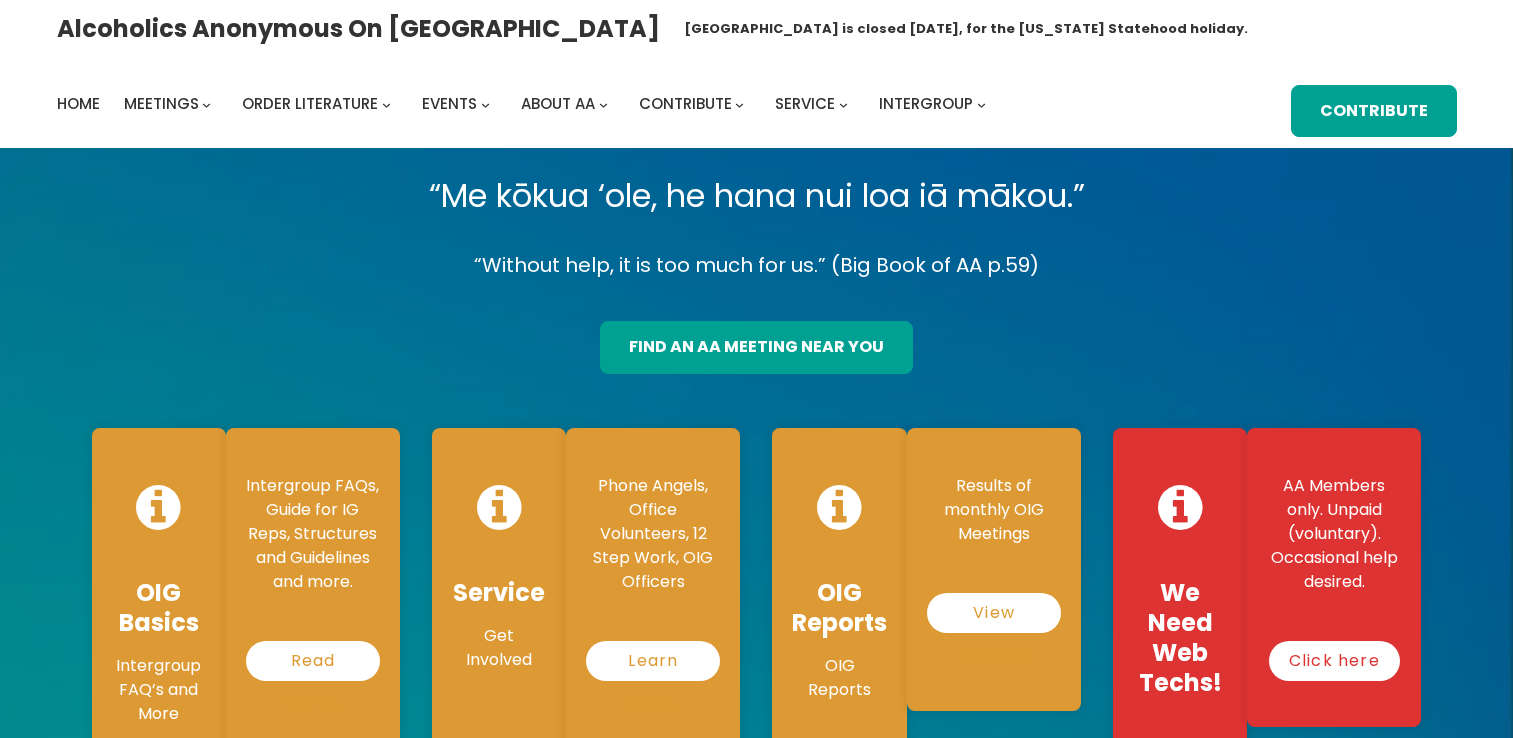 This screenshot has width=1513, height=738. I want to click on nav: Intergroup, so click(525, 104).